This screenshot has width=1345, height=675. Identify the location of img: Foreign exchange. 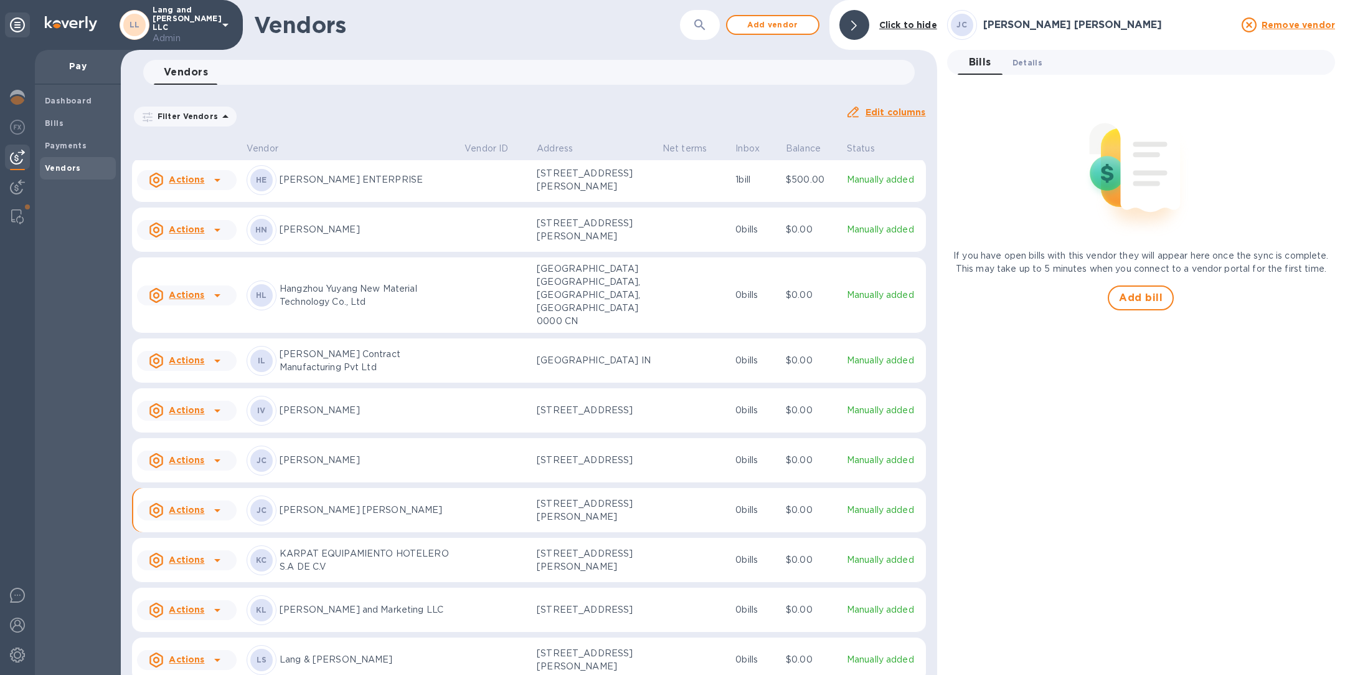
(17, 127).